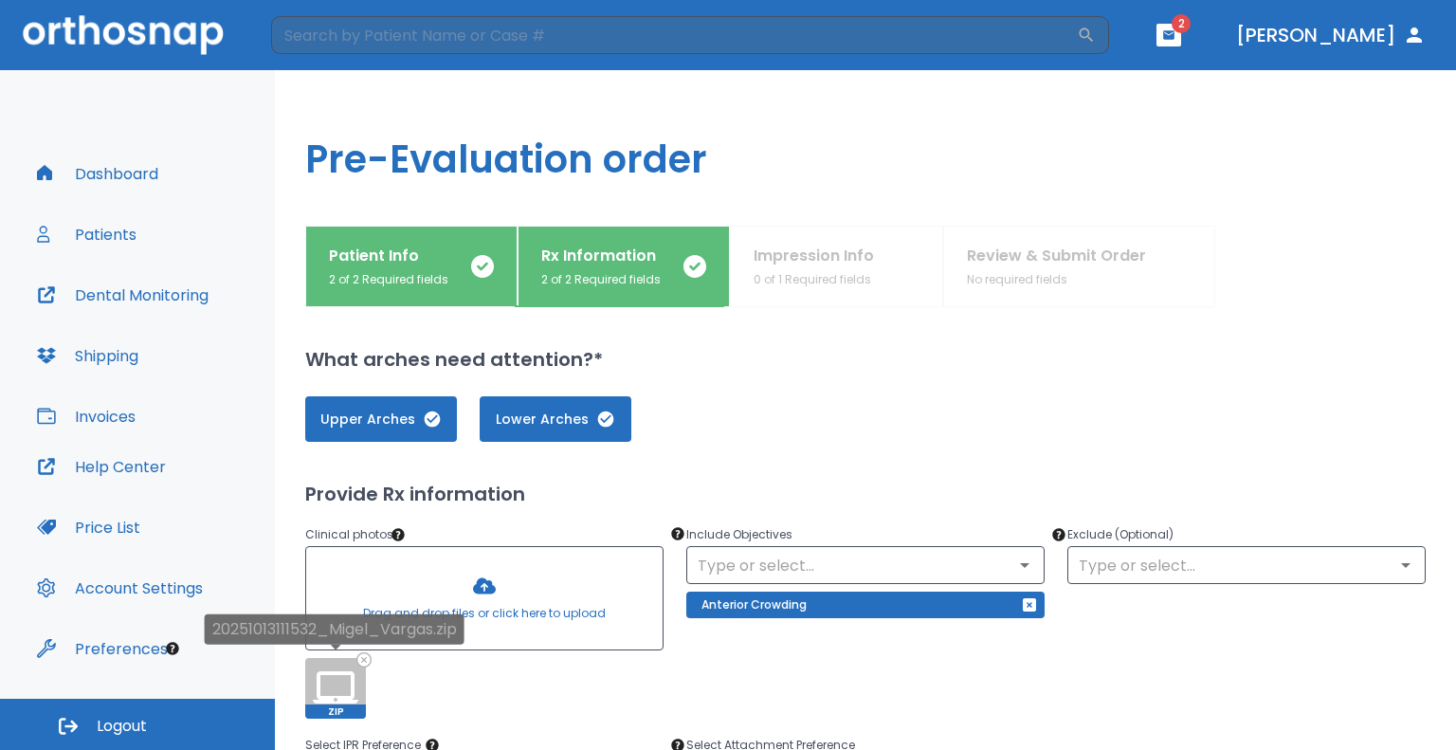 This screenshot has height=750, width=1456. I want to click on p: Patient Info, so click(389, 256).